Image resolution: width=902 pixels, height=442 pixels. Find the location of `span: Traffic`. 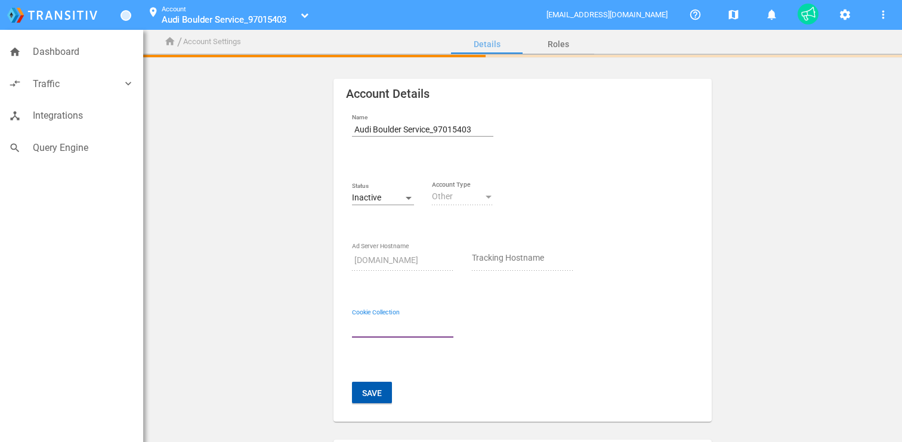

span: Traffic is located at coordinates (78, 84).